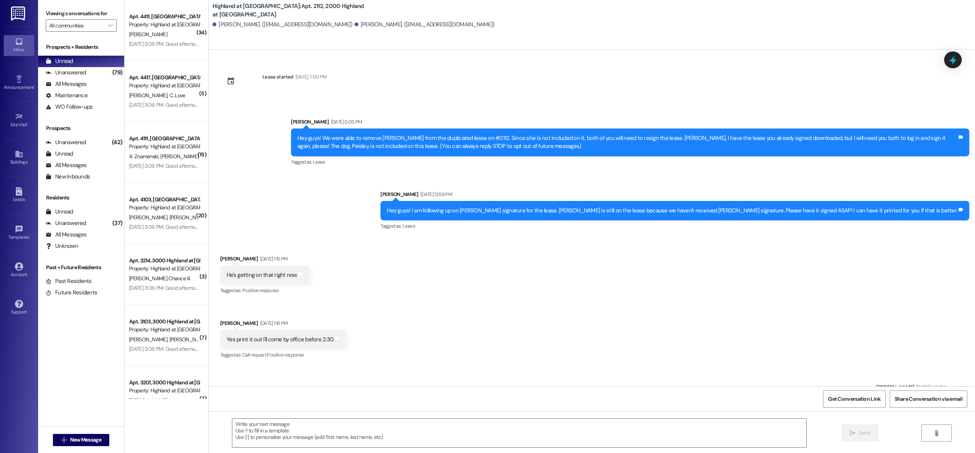 The width and height of the screenshot is (975, 453). I want to click on a: Site Visit •, so click(19, 120).